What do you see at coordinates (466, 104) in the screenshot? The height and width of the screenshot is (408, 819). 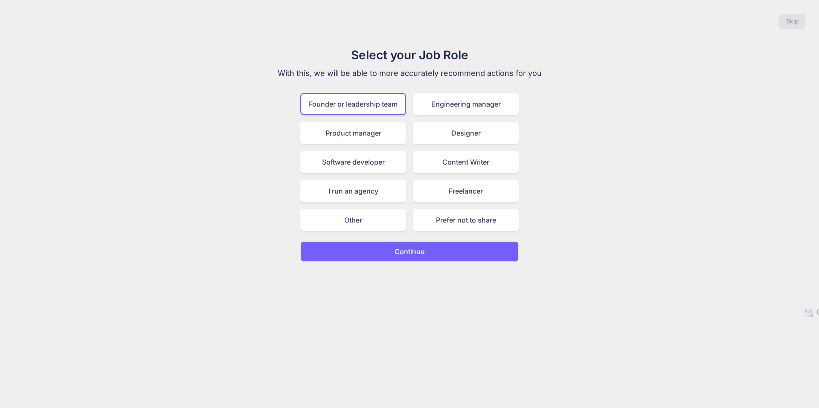 I see `div: Engineering manager` at bounding box center [466, 104].